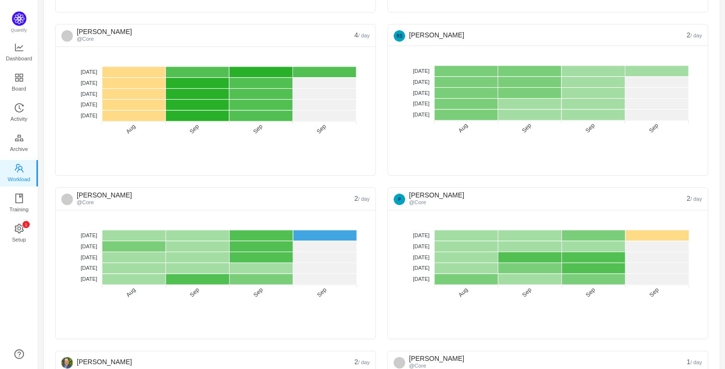 This screenshot has width=725, height=369. What do you see at coordinates (399, 199) in the screenshot?
I see `img: ebad129ecef43ae9f851579475cc88d4` at bounding box center [399, 199].